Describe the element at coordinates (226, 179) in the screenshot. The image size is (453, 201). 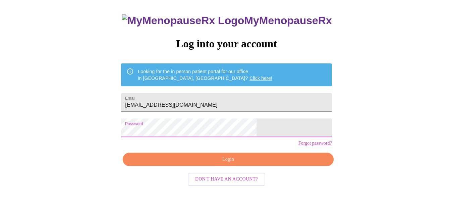
I see `span: Don't have an account?` at that location.